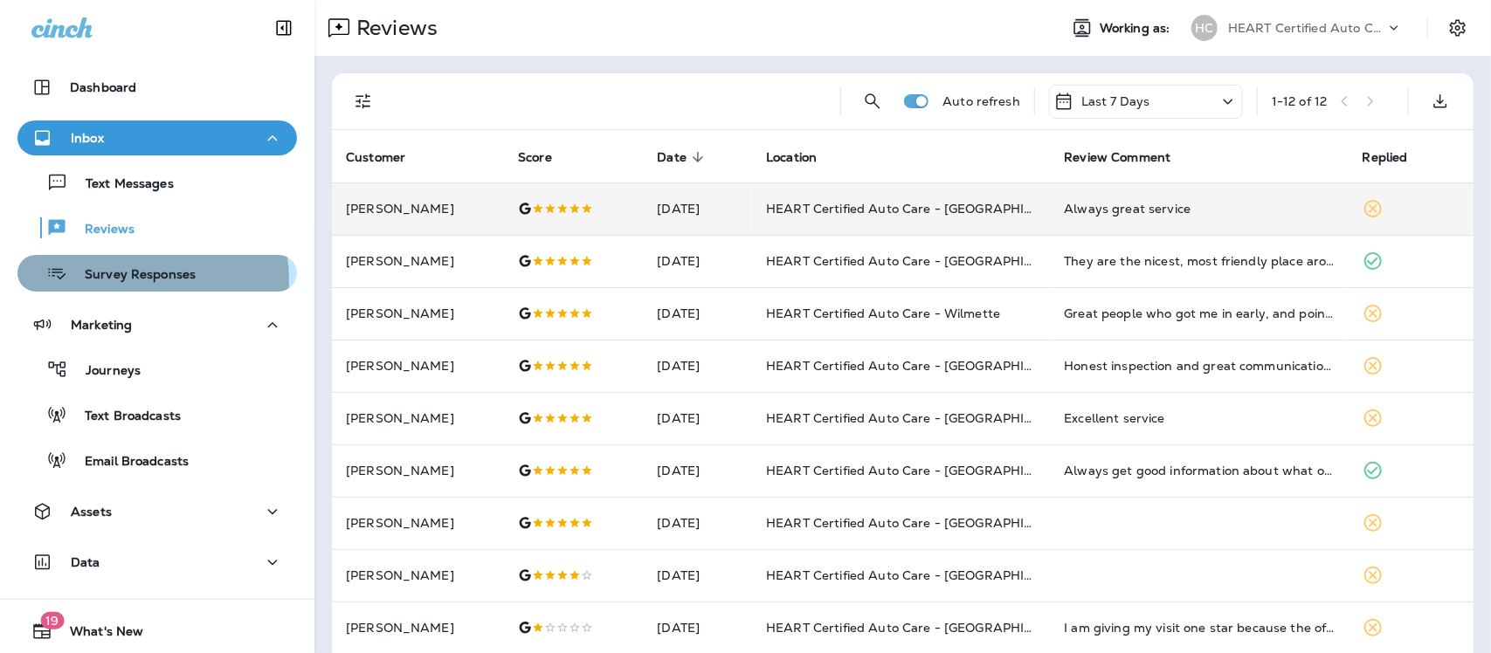  What do you see at coordinates (86, 562) in the screenshot?
I see `p: Data` at bounding box center [86, 562].